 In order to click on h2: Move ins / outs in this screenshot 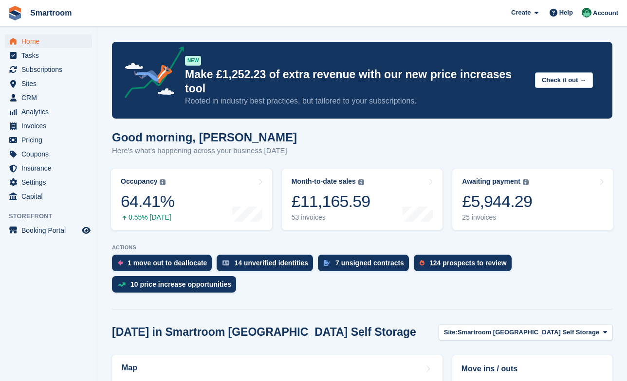, I will do `click(532, 369)`.